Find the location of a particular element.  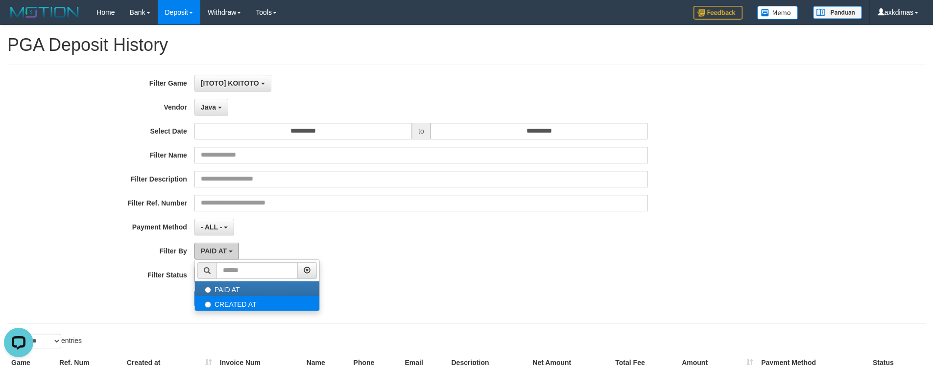

button: PAID AT is located at coordinates (216, 251).